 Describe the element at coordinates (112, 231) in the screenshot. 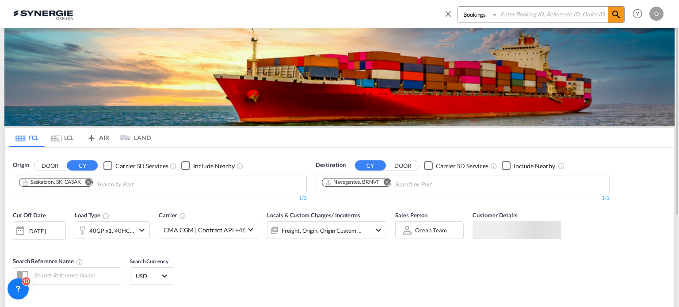

I see `div: 40GP x1 40HC x1` at that location.